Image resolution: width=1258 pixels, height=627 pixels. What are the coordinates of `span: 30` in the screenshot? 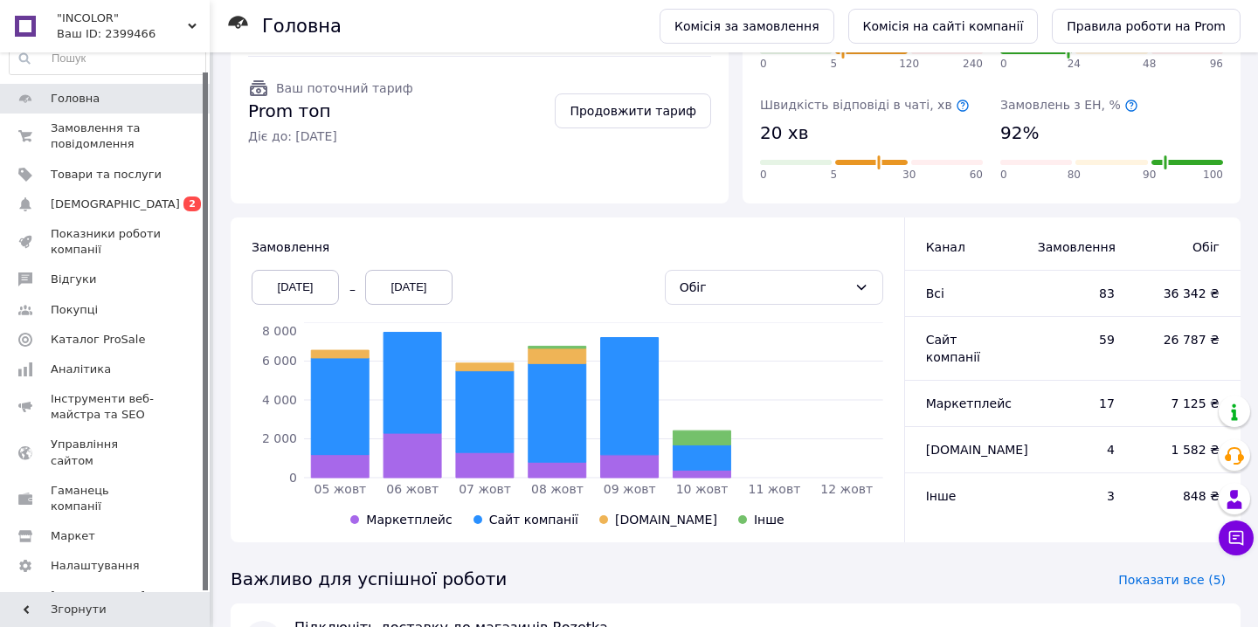 It's located at (909, 175).